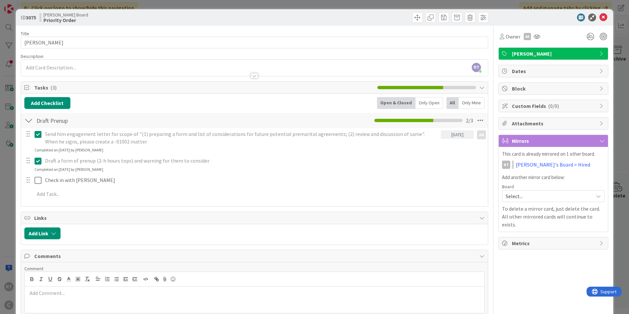  Describe the element at coordinates (47, 103) in the screenshot. I see `button: Add Checklist` at that location.